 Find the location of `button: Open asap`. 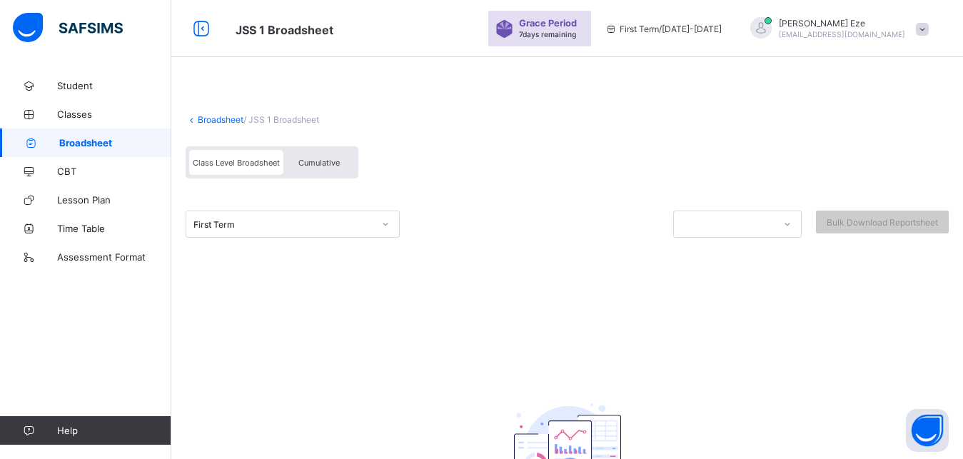

button: Open asap is located at coordinates (928, 431).